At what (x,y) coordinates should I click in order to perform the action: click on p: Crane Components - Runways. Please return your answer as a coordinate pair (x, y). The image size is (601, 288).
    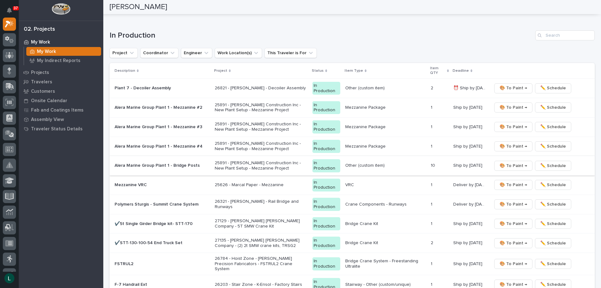
    Looking at the image, I should click on (385, 204).